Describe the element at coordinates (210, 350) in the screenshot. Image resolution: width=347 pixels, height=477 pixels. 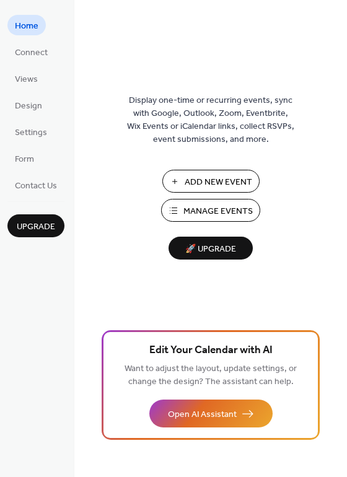
I see `span: Edit Your Calendar with AI` at that location.